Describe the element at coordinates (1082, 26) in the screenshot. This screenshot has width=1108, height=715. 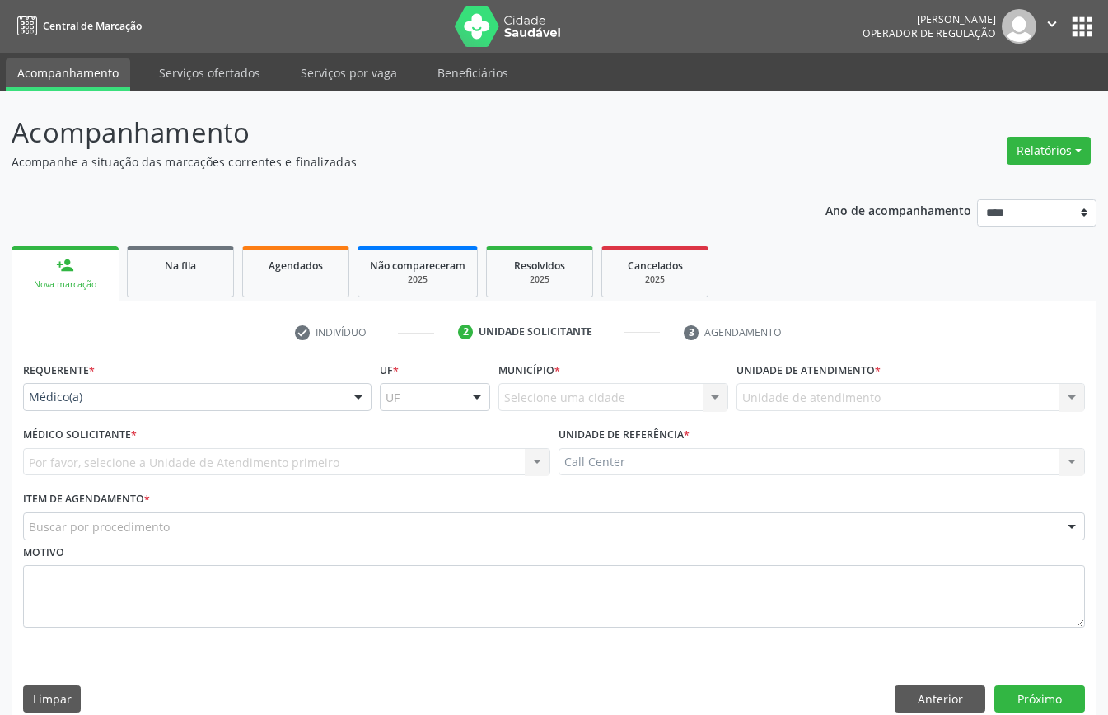
I see `button: apps` at that location.